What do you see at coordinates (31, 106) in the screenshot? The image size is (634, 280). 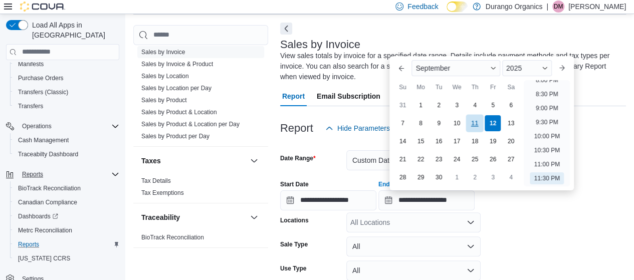 I see `span: Transfers` at bounding box center [31, 106].